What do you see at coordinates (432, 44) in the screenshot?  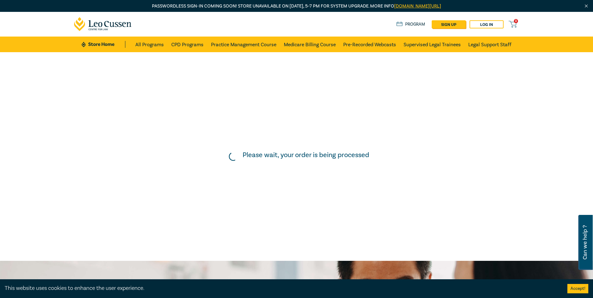 I see `a: Supervised Legal Trainees` at bounding box center [432, 44].